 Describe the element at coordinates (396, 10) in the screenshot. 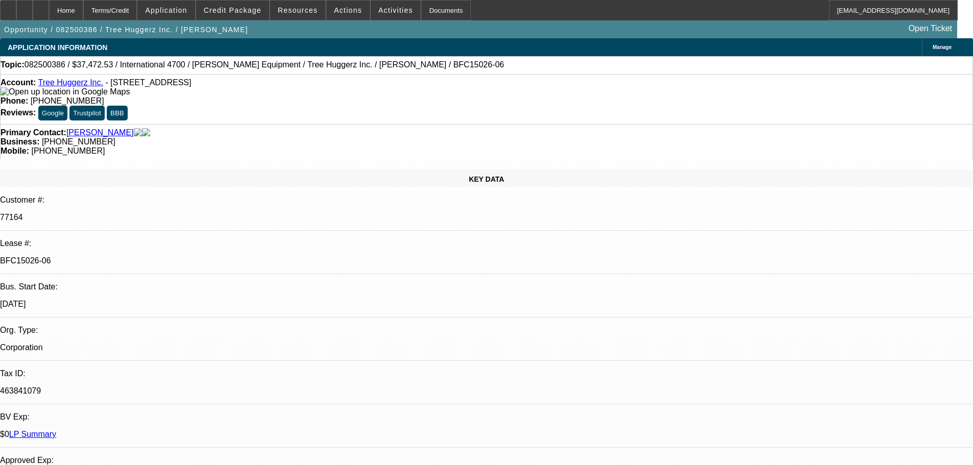

I see `button: Activities` at that location.